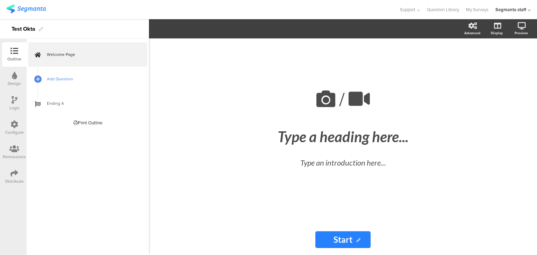 The height and width of the screenshot is (255, 537). What do you see at coordinates (14, 84) in the screenshot?
I see `div: Design` at bounding box center [14, 84].